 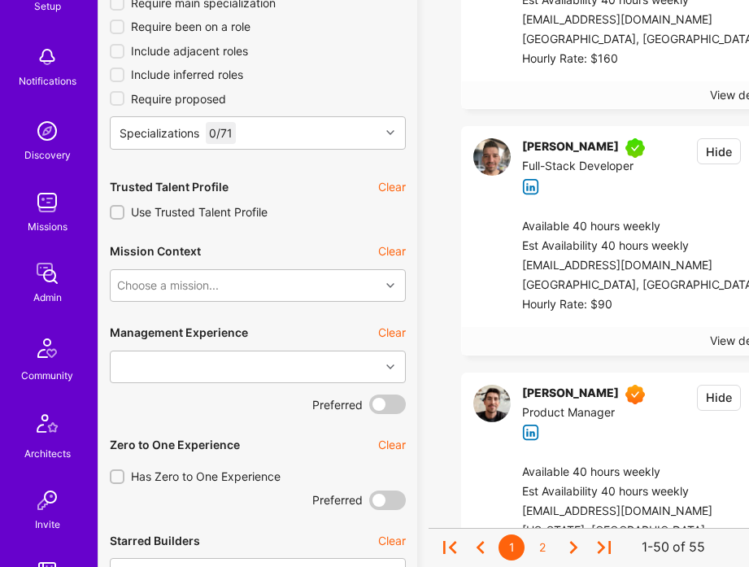 I want to click on div: Specializations, so click(x=159, y=133).